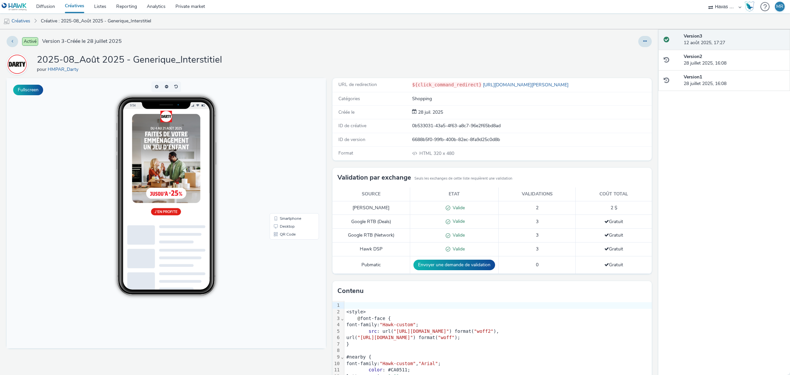  What do you see at coordinates (750, 7) in the screenshot?
I see `div: Hawk Academy` at bounding box center [750, 7].